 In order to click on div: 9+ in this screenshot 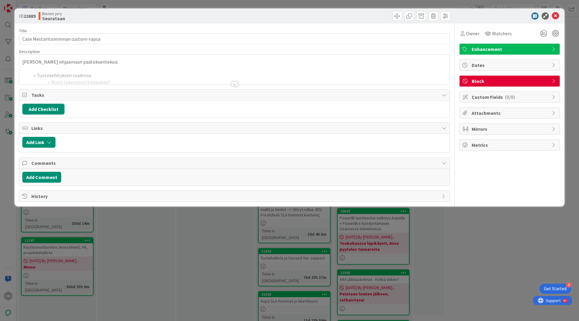, I will do `click(32, 5)`.